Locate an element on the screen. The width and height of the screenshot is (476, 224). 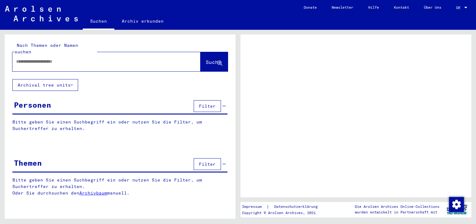
a: Archivbaum is located at coordinates (93, 193).